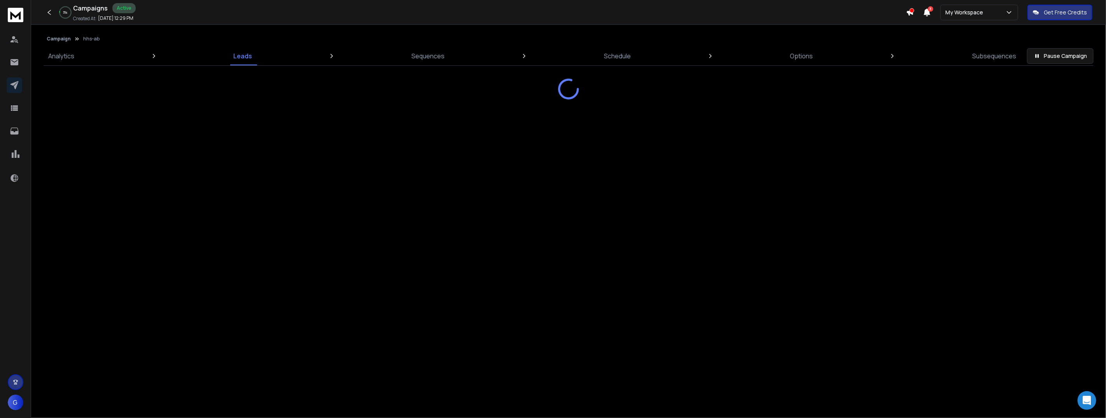  What do you see at coordinates (994, 56) in the screenshot?
I see `p: Subsequences` at bounding box center [994, 56].